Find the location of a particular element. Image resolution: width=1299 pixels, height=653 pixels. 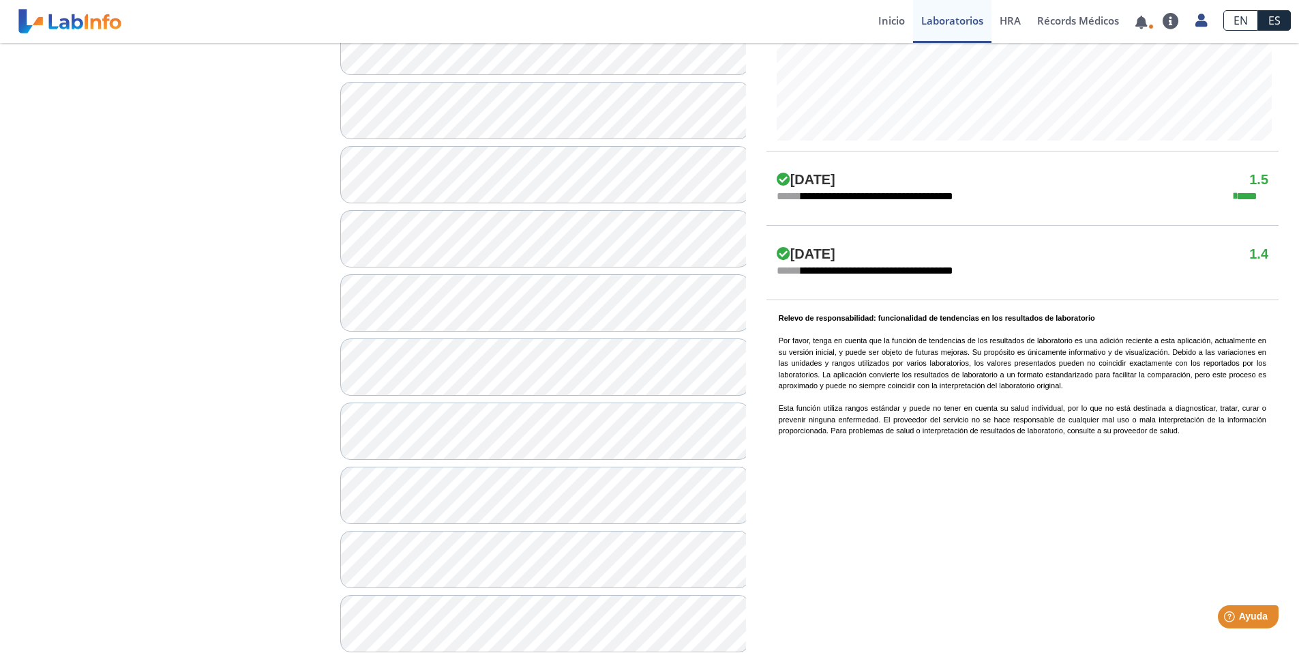

b: Relevo de responsabilidad: funcionalidad de tendencias en los resultados de laboratorio is located at coordinates (937, 318).